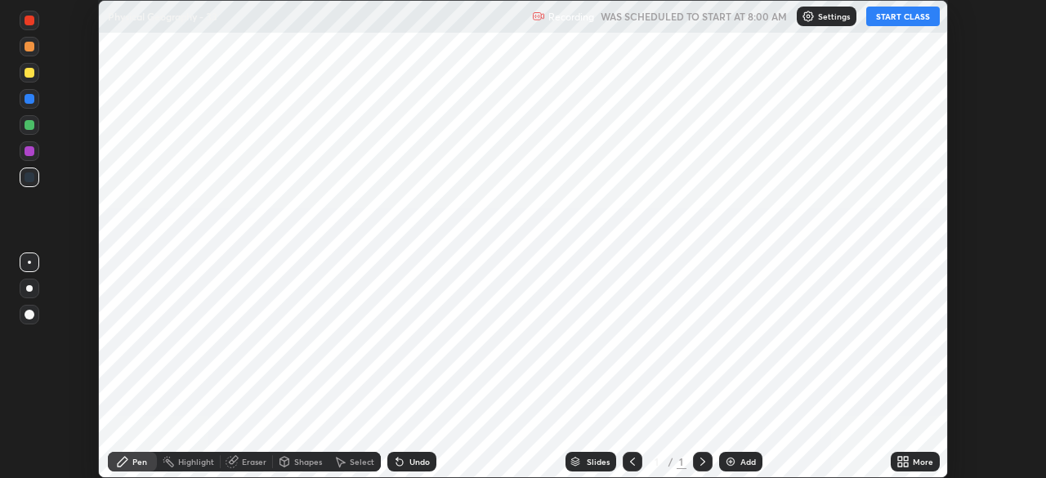 Image resolution: width=1046 pixels, height=478 pixels. Describe the element at coordinates (254, 462) in the screenshot. I see `div: Eraser` at that location.